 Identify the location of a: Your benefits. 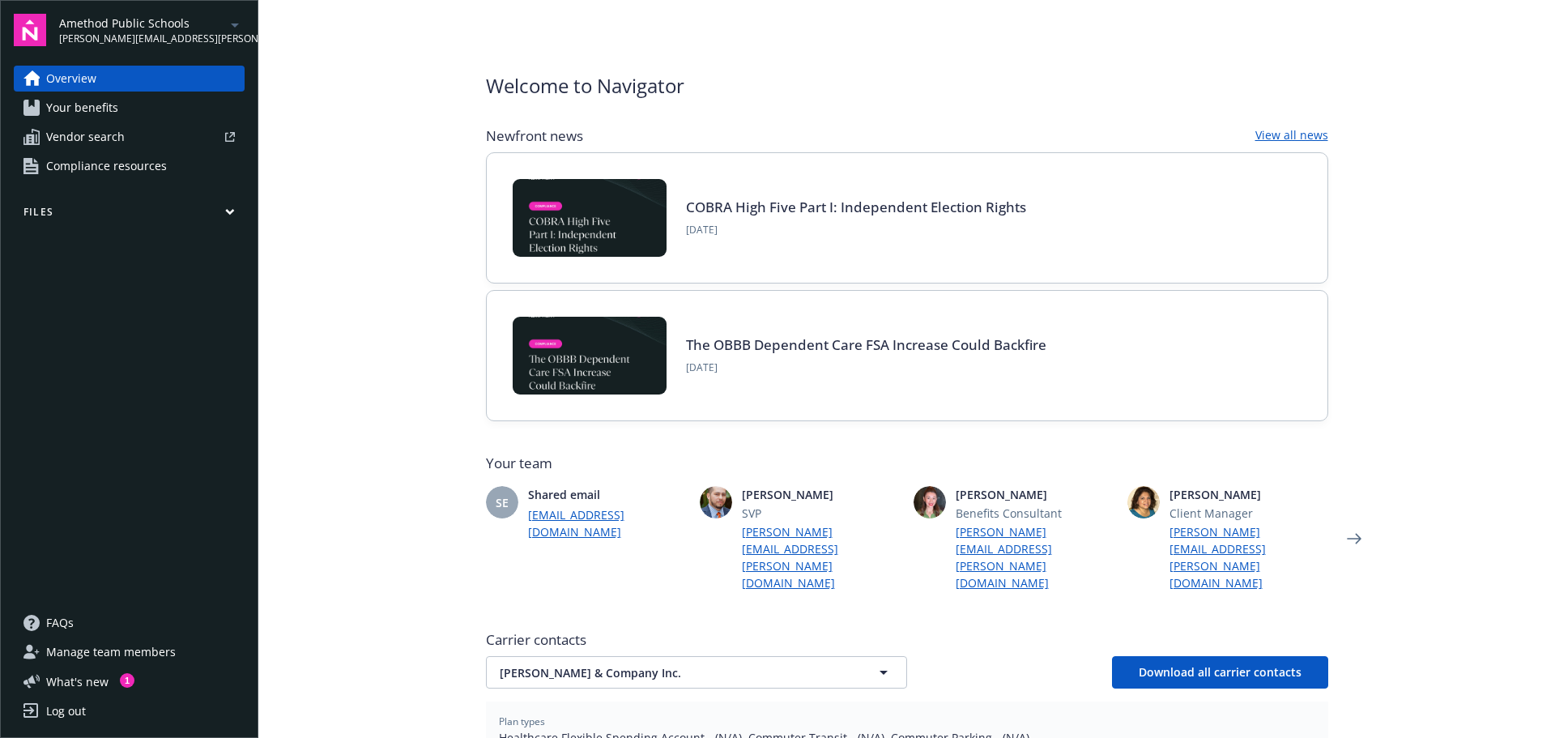
(129, 108).